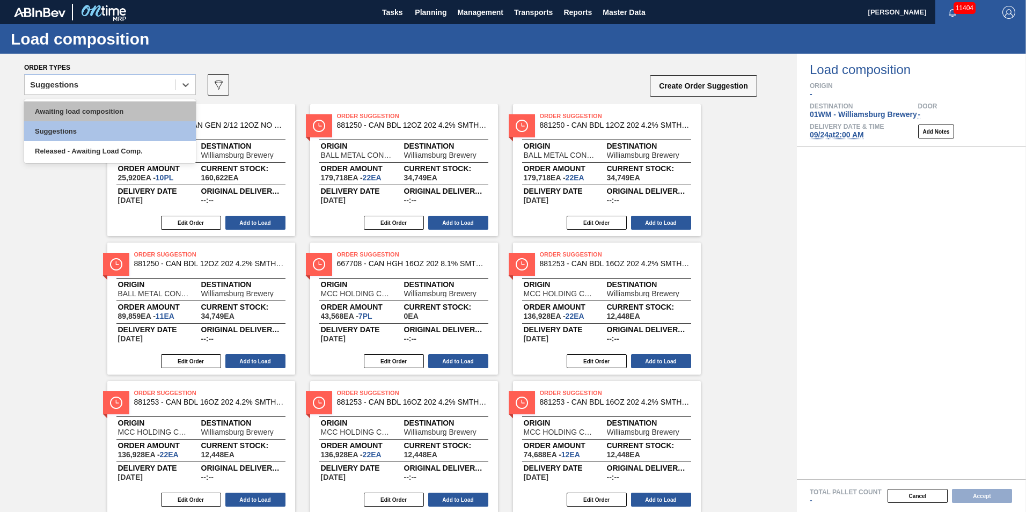  Describe the element at coordinates (864, 114) in the screenshot. I see `span: 01WM - Williamsburg Brewery` at that location.